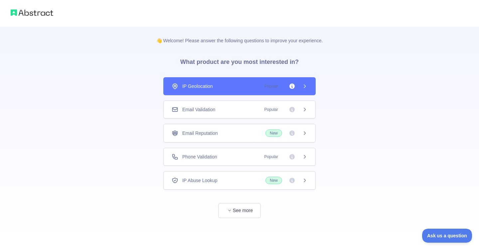 Image resolution: width=479 pixels, height=246 pixels. What do you see at coordinates (240, 61) in the screenshot?
I see `h3: What product are you most interested in?` at bounding box center [240, 61].